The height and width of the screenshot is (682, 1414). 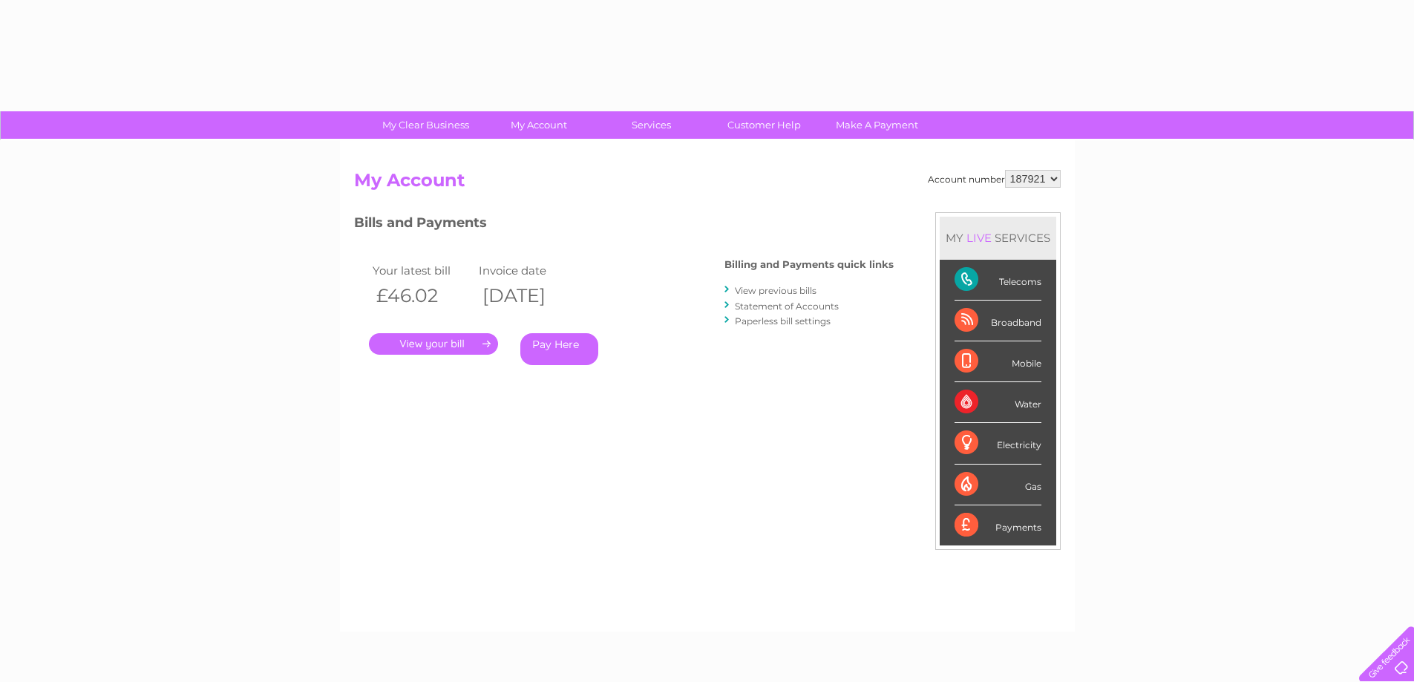 I want to click on div: Payments, so click(x=998, y=526).